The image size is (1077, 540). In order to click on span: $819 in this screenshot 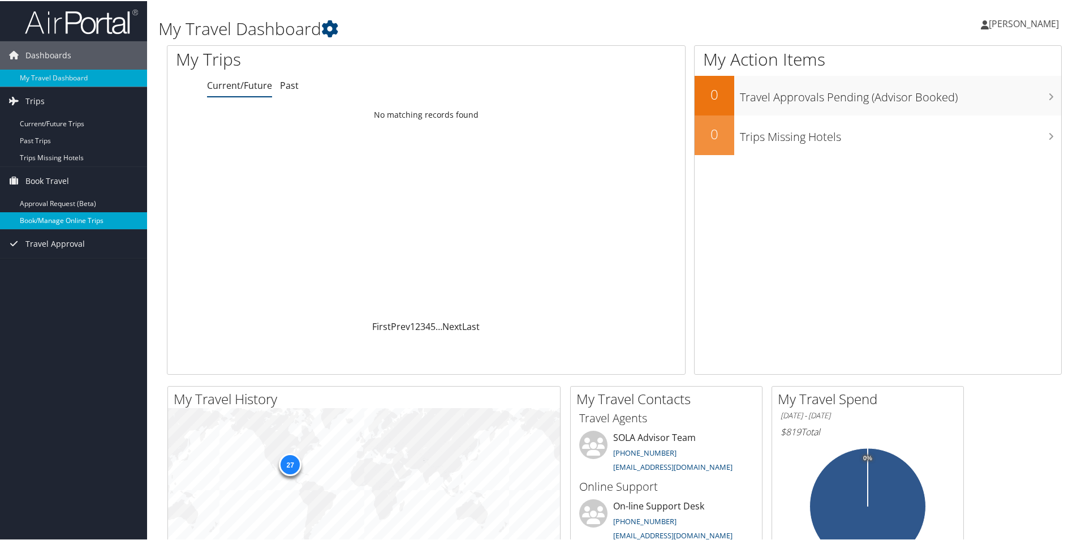, I will do `click(791, 431)`.